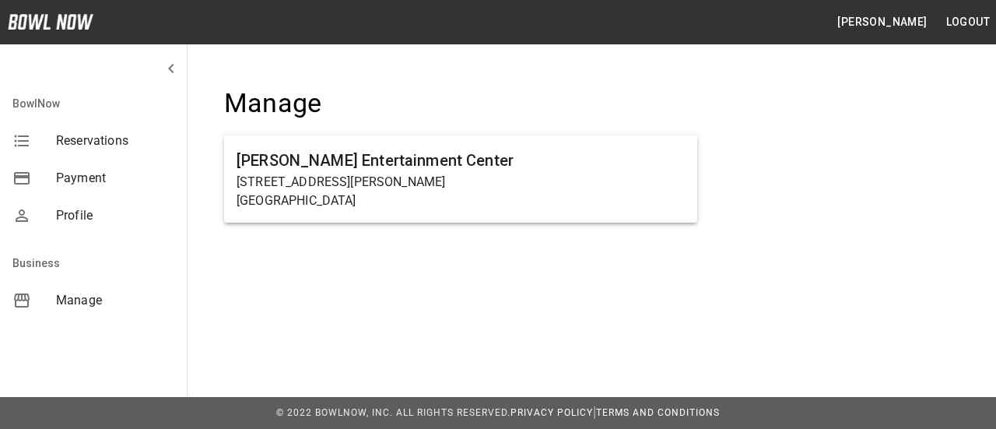 This screenshot has width=996, height=429. I want to click on a: Terms and Conditions, so click(658, 412).